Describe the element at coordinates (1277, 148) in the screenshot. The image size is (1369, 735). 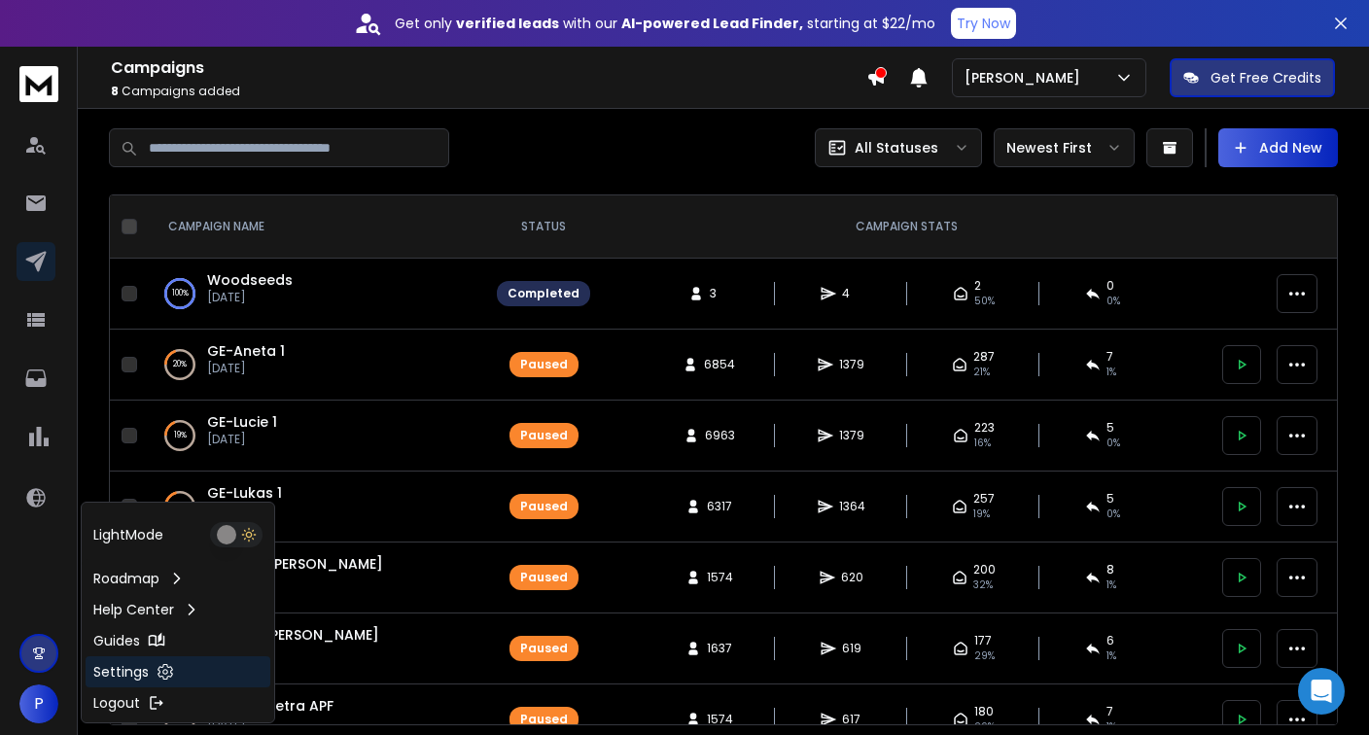
I see `button: Add New` at that location.